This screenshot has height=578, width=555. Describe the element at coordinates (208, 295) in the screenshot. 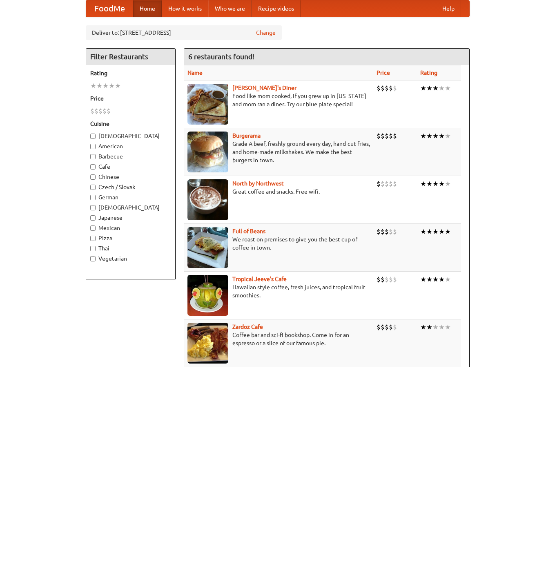

I see `img: jeeves.jpg` at that location.